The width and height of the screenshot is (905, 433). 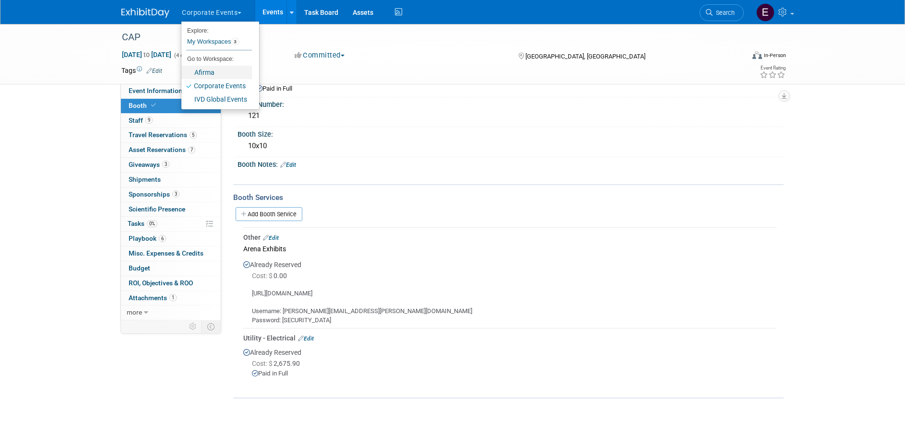 I want to click on a: Scientific Presence, so click(x=171, y=210).